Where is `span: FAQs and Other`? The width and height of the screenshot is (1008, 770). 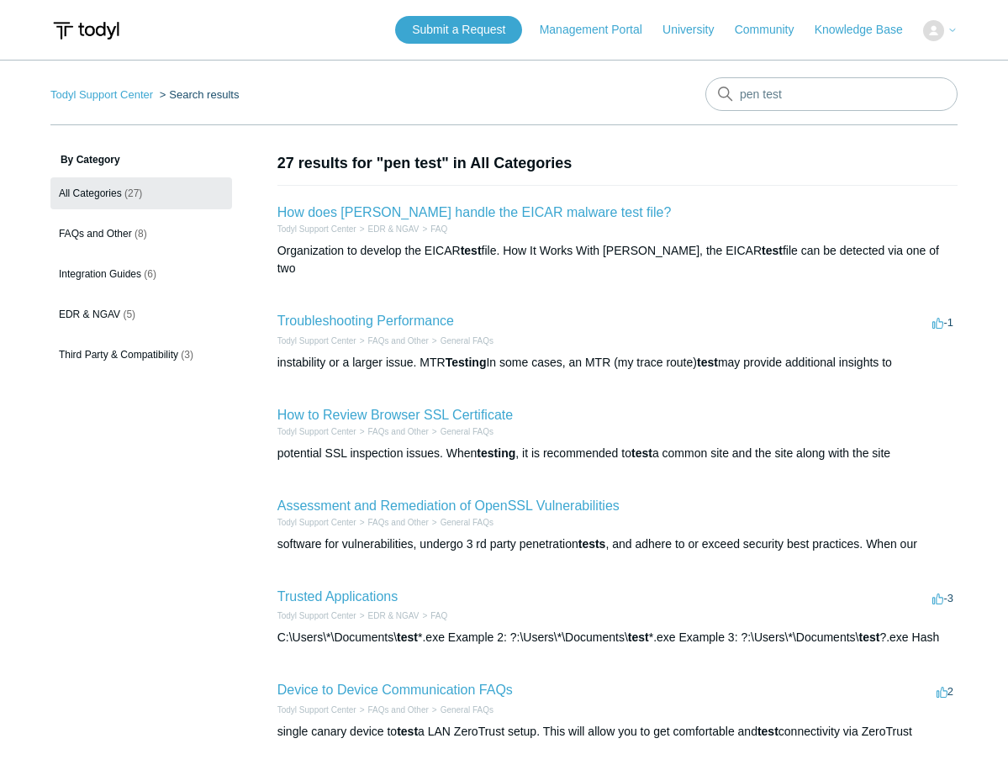
span: FAQs and Other is located at coordinates (95, 234).